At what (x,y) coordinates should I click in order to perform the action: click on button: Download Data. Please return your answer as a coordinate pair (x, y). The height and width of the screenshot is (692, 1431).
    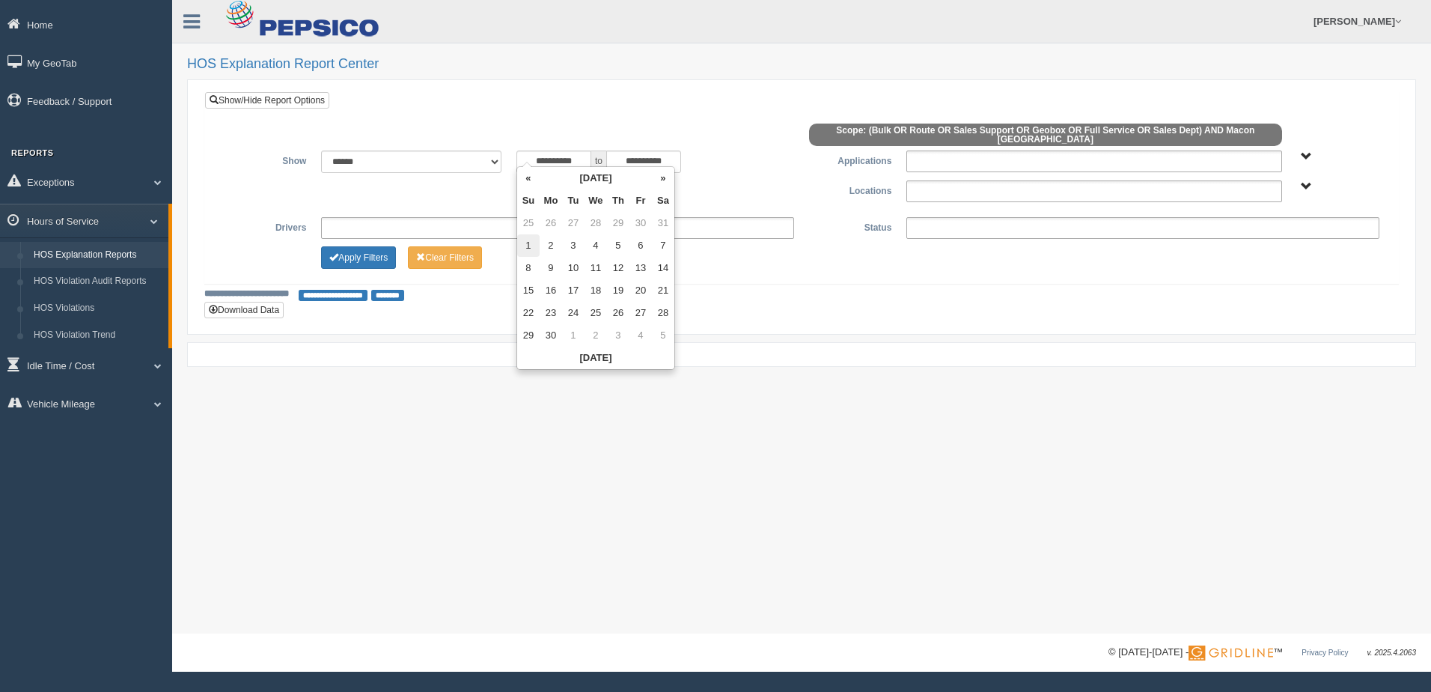
    Looking at the image, I should click on (244, 310).